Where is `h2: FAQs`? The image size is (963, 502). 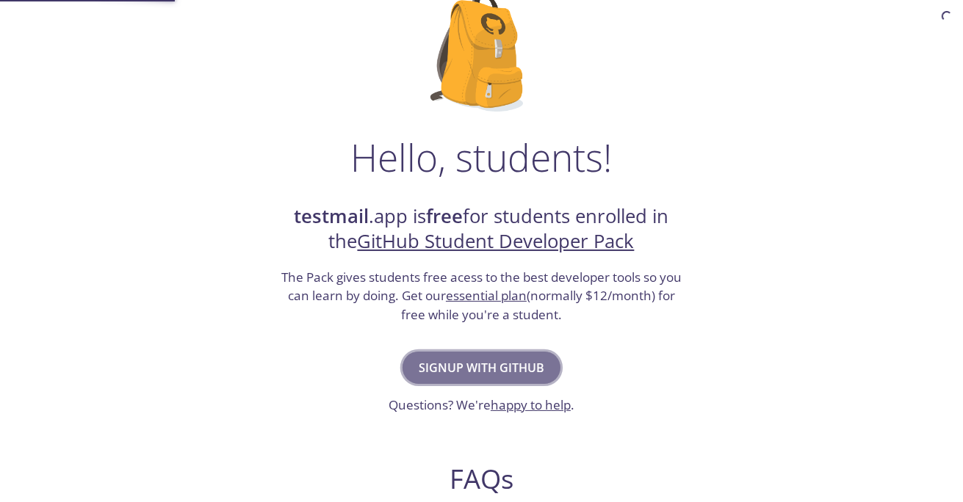 h2: FAQs is located at coordinates (482, 479).